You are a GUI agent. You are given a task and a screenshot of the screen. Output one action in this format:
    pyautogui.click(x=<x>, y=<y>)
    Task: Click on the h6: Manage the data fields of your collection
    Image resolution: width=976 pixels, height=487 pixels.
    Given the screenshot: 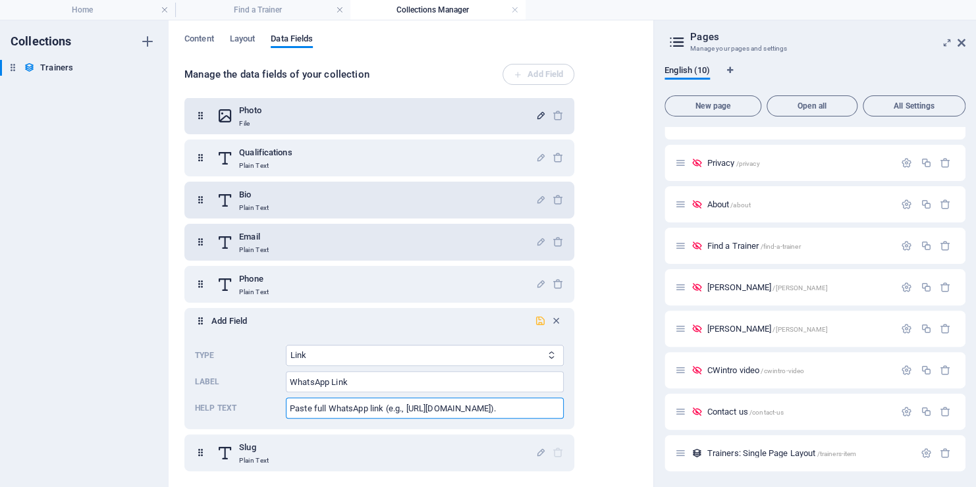 What is the action you would take?
    pyautogui.click(x=343, y=74)
    